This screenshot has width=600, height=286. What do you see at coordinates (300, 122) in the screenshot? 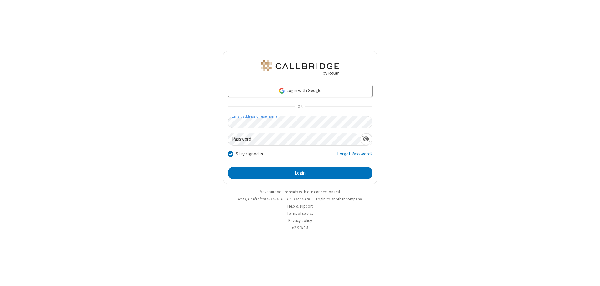
I see `input: Email address or username` at bounding box center [300, 122].